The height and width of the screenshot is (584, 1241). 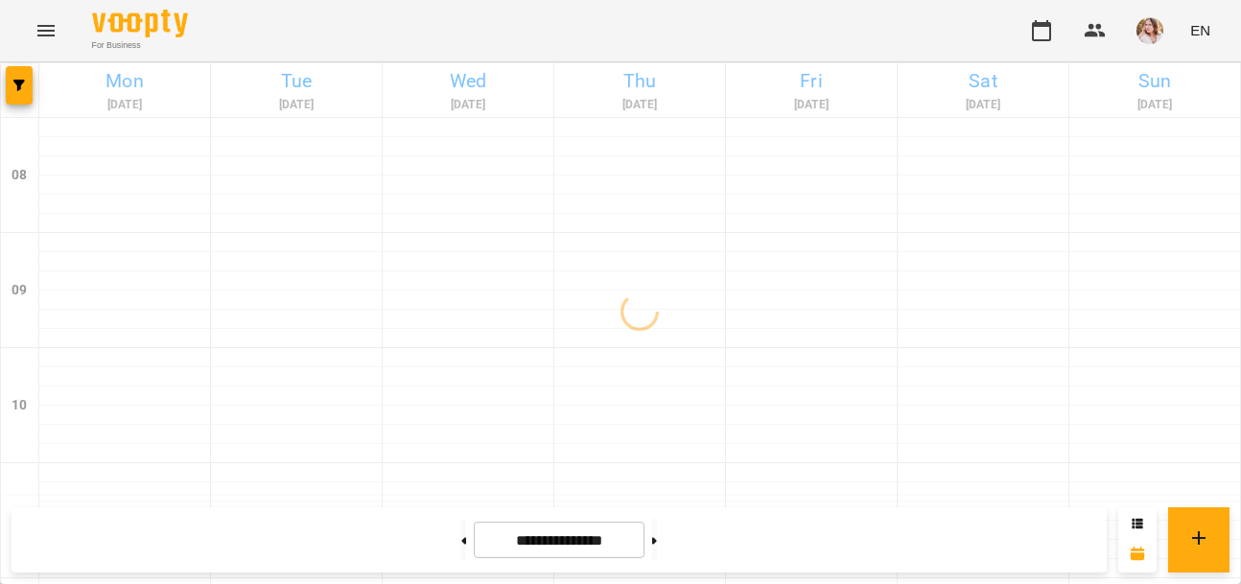 What do you see at coordinates (1200, 30) in the screenshot?
I see `button: EN` at bounding box center [1200, 30].